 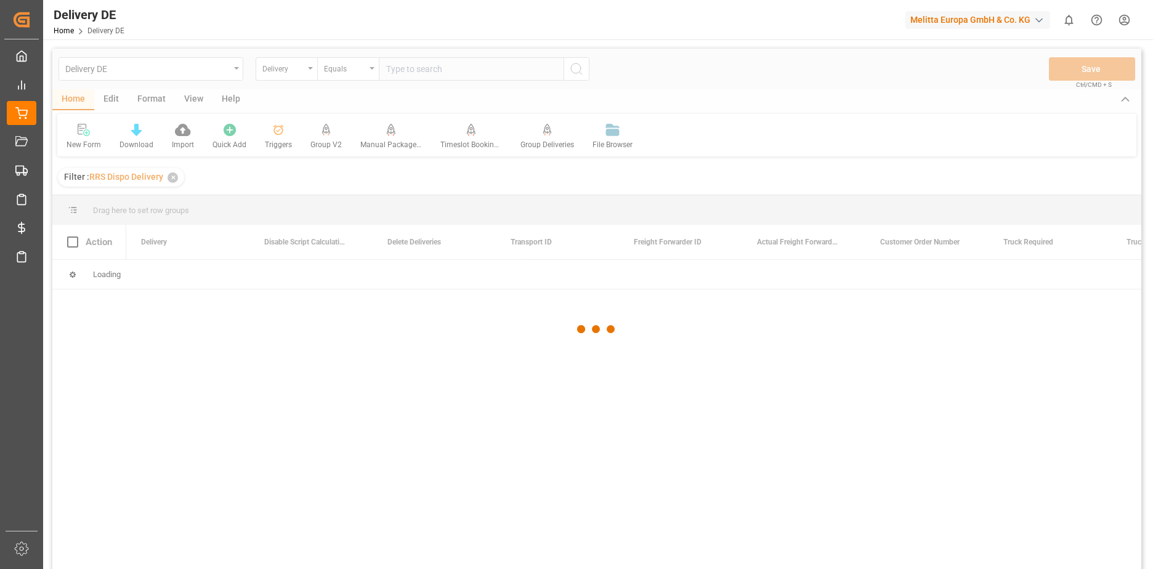 What do you see at coordinates (1096, 20) in the screenshot?
I see `button: Help Center` at bounding box center [1096, 20].